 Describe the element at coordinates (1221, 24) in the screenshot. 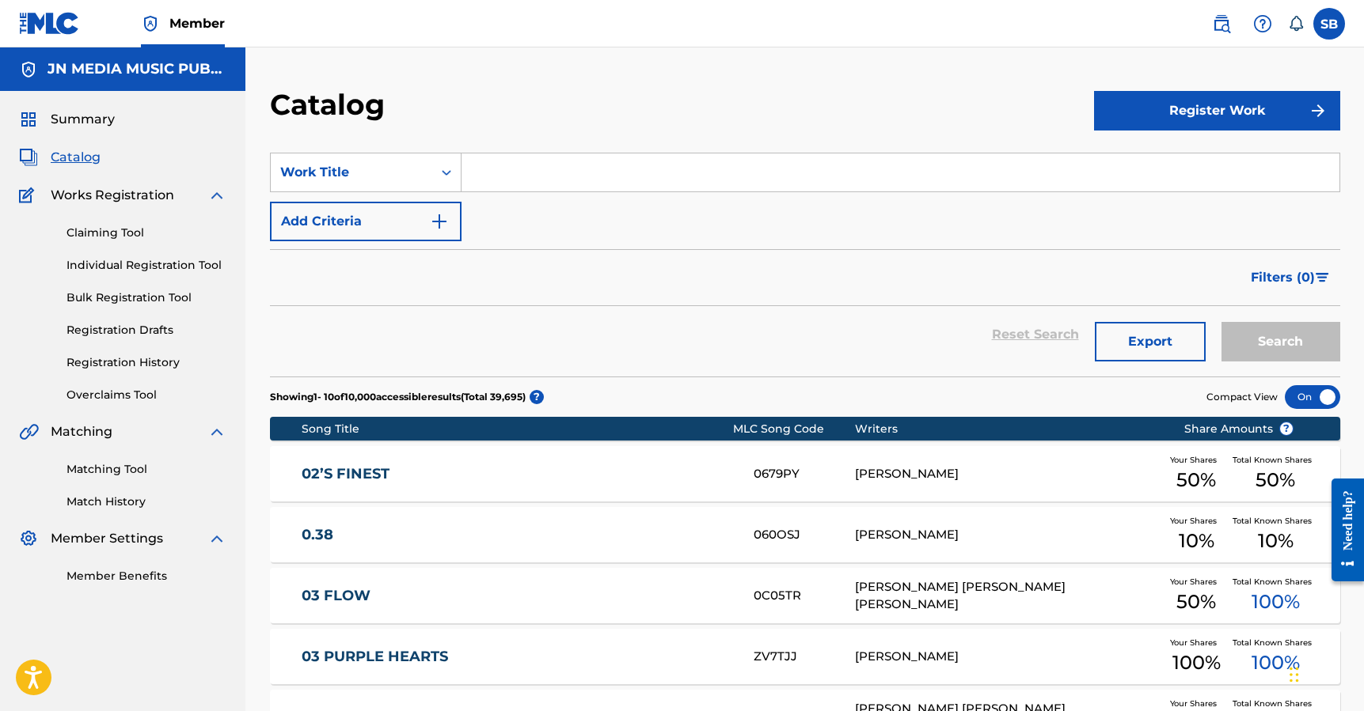

I see `img: search` at that location.